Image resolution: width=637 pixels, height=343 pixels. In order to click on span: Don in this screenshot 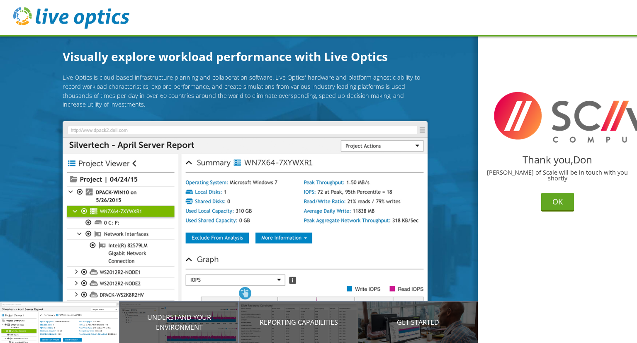, I will do `click(583, 159)`.